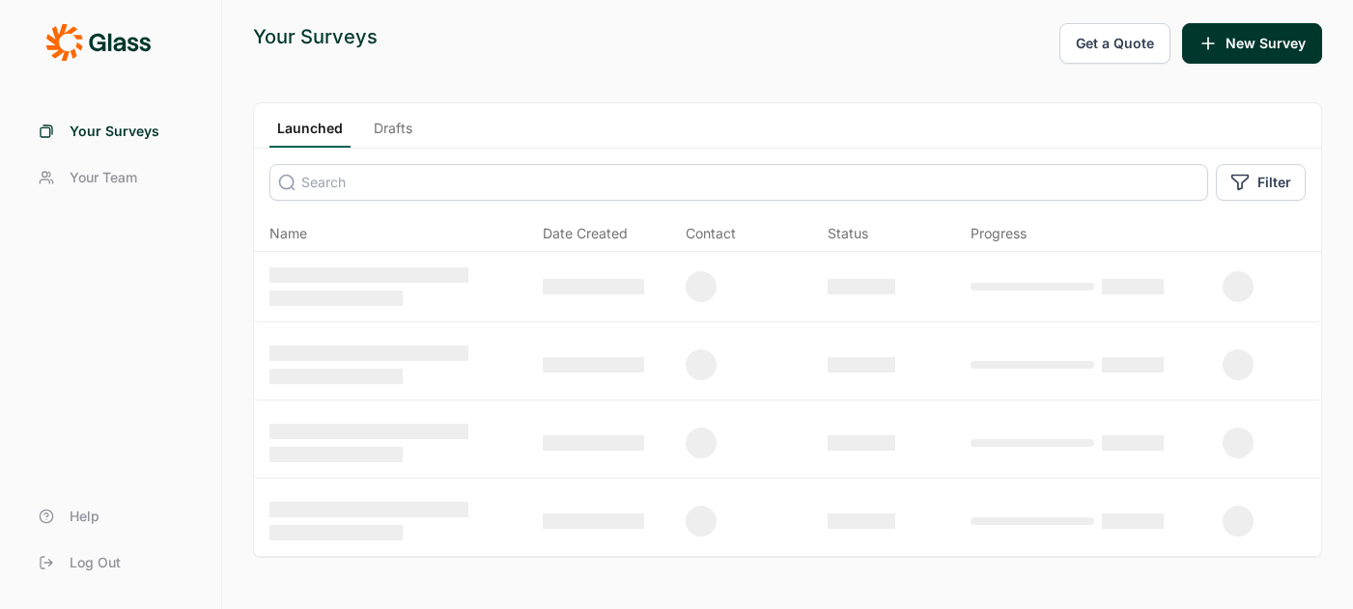  Describe the element at coordinates (114, 131) in the screenshot. I see `span: Your Surveys` at that location.